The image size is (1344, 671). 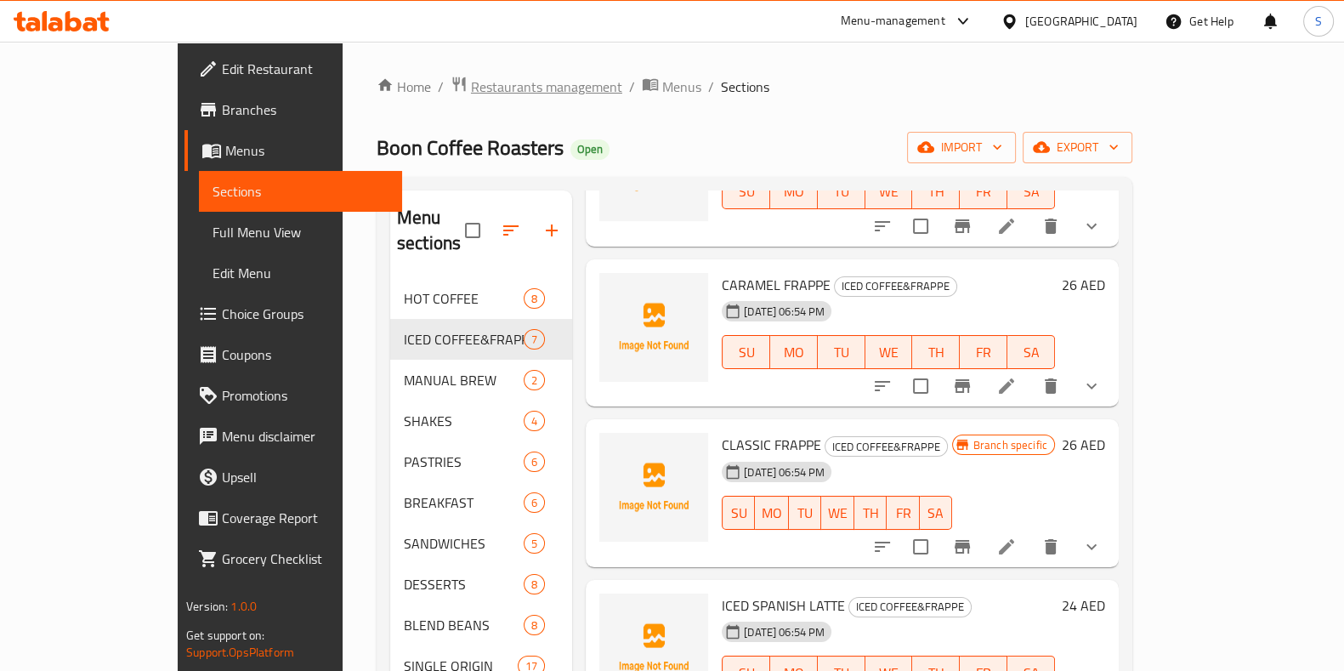 I want to click on button: sort-choices, so click(x=882, y=386).